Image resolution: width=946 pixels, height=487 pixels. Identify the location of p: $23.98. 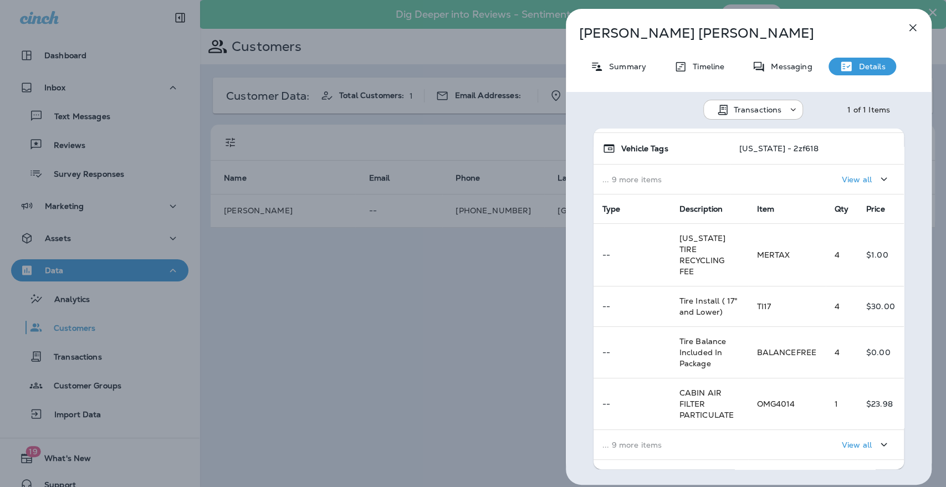
(880, 404).